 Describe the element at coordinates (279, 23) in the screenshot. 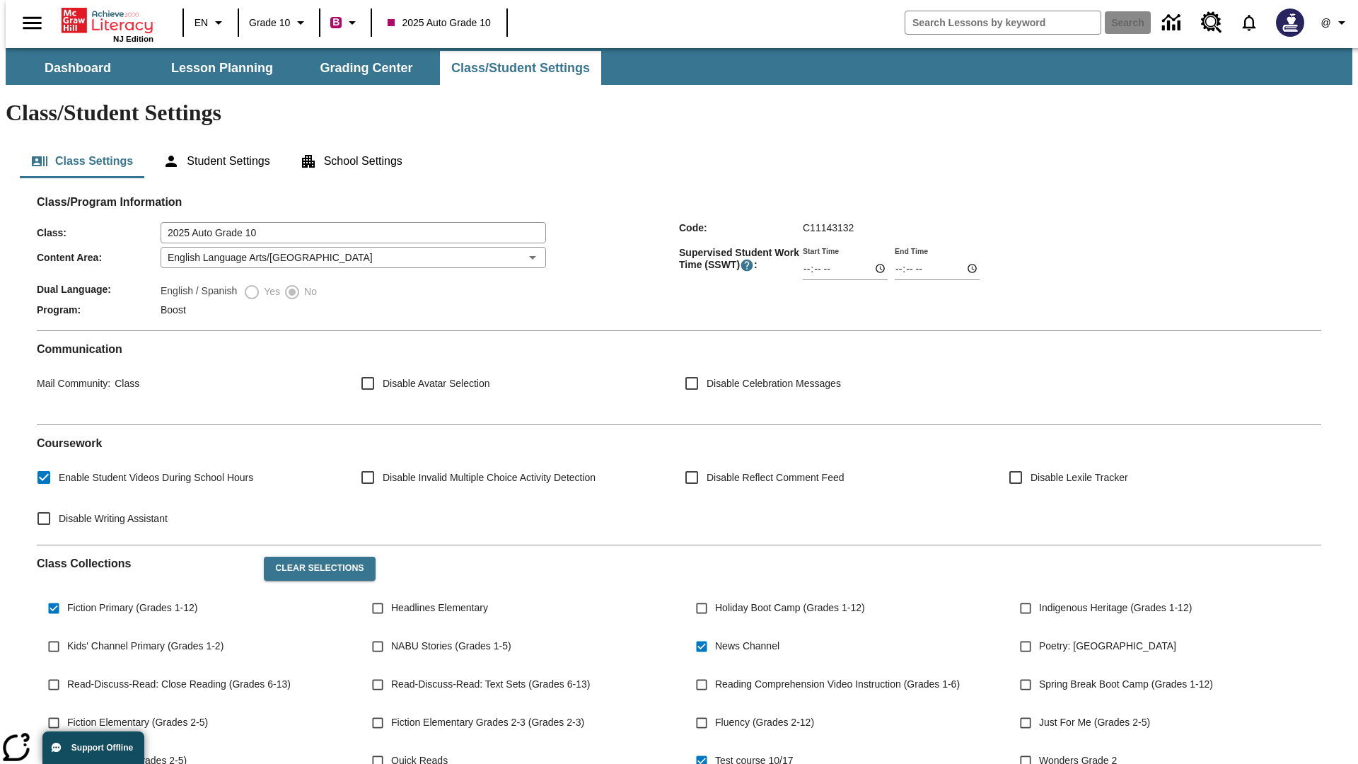

I see `button: Grade: Grade 10, Select a grade` at that location.